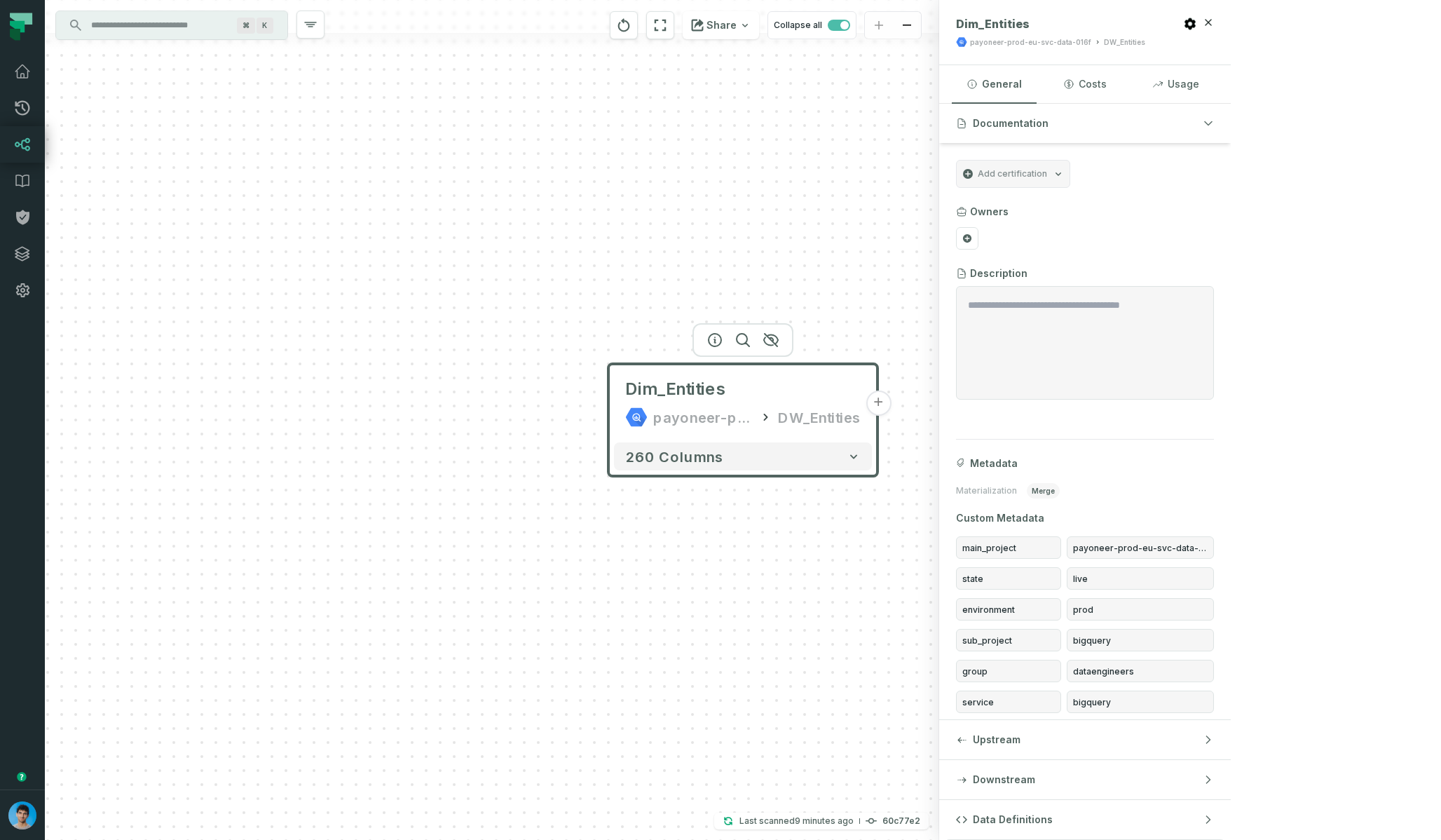 This screenshot has height=840, width=1441. I want to click on span: service, so click(1009, 702).